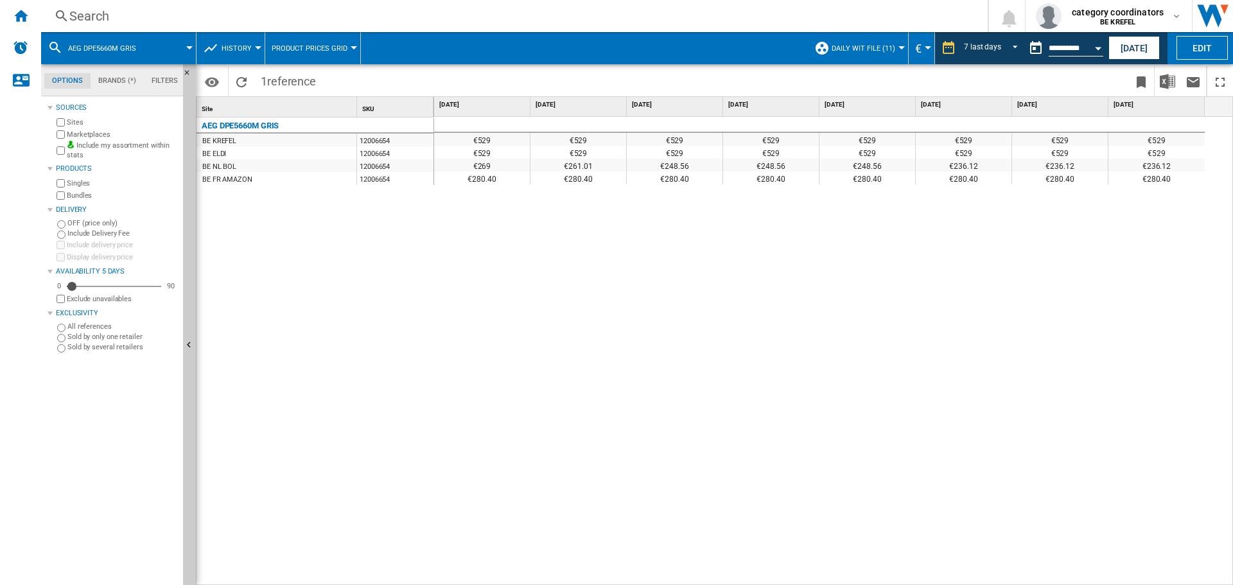  Describe the element at coordinates (123, 223) in the screenshot. I see `label: OFF (price only)` at that location.